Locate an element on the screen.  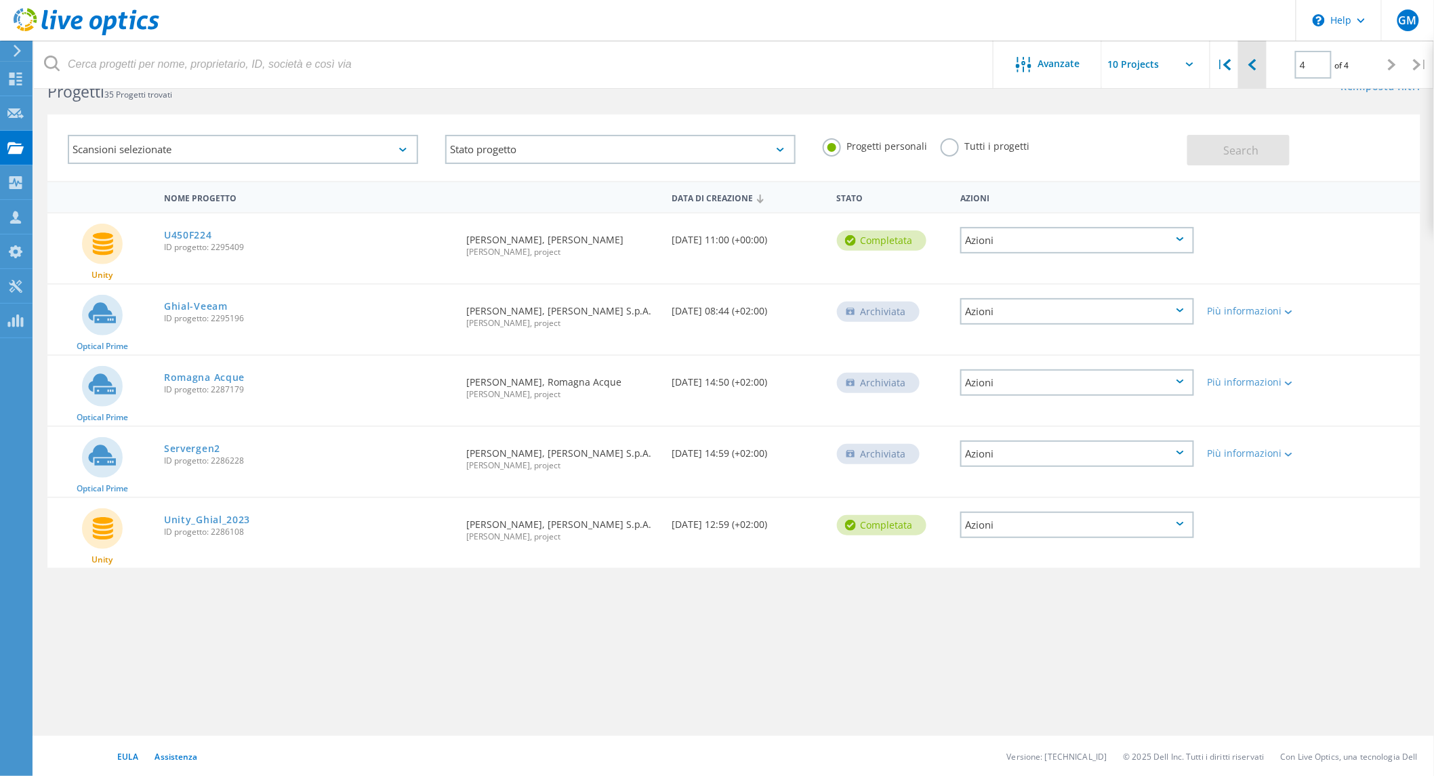
div: Nome progetto is located at coordinates (308, 196).